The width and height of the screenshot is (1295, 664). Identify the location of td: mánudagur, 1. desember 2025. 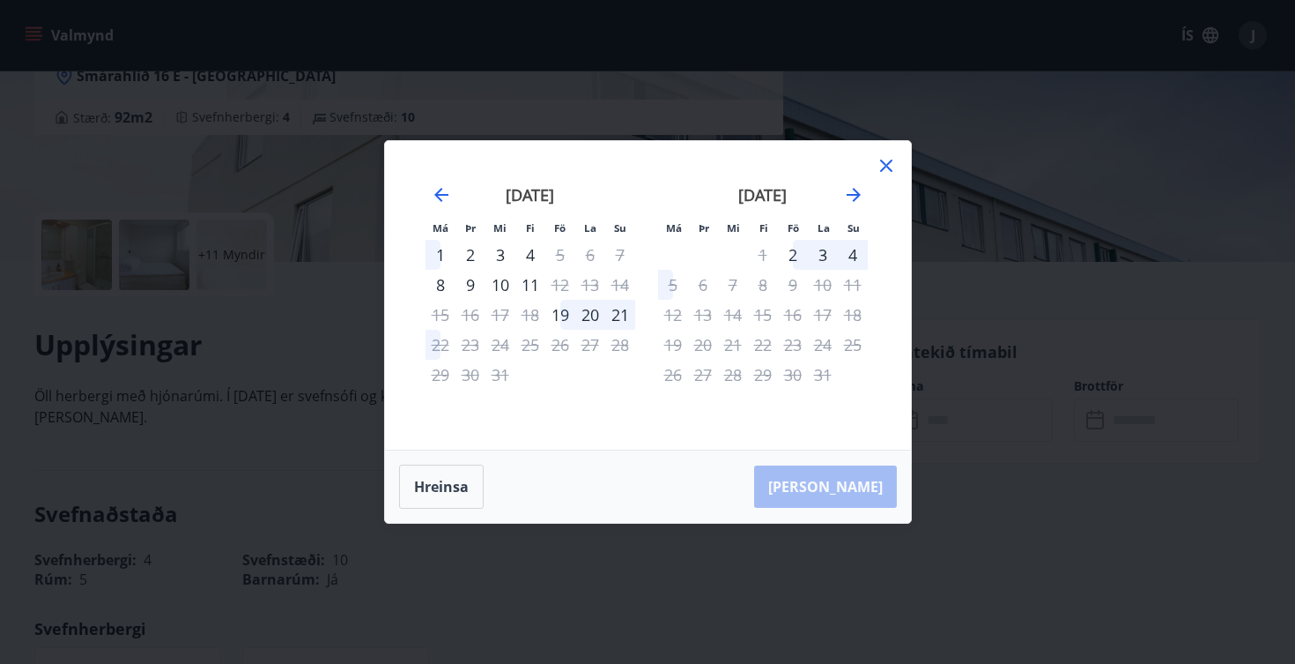
(441, 255).